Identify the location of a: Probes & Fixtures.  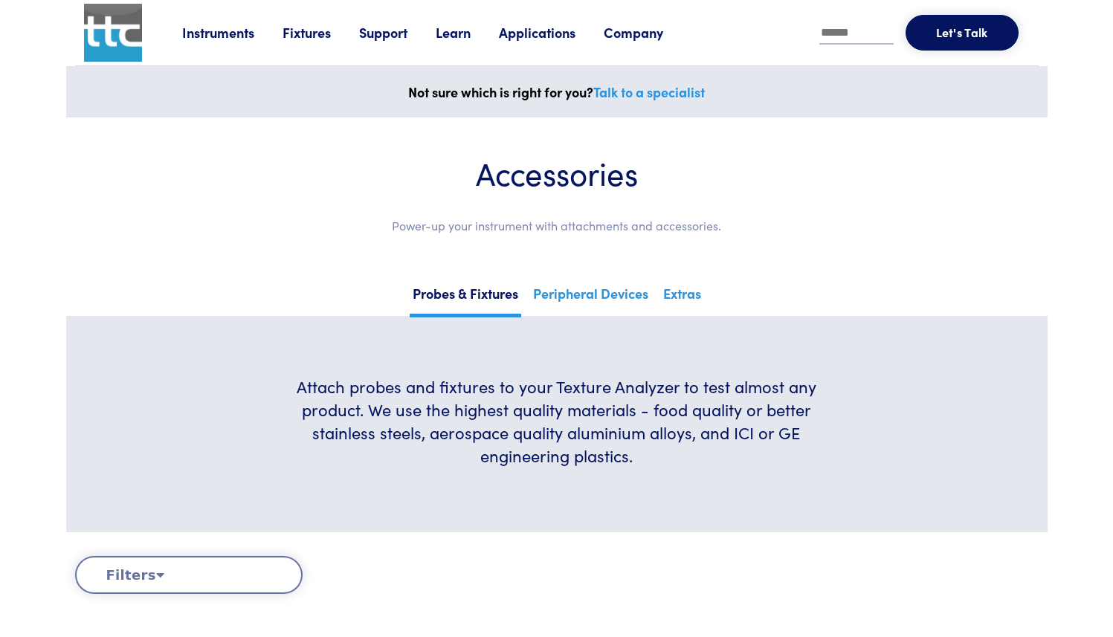
(465, 299).